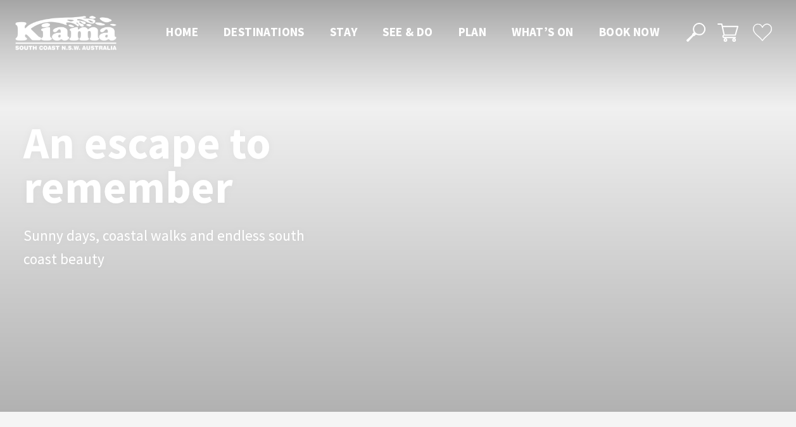 This screenshot has width=796, height=427. I want to click on h1: An escape to remember, so click(198, 165).